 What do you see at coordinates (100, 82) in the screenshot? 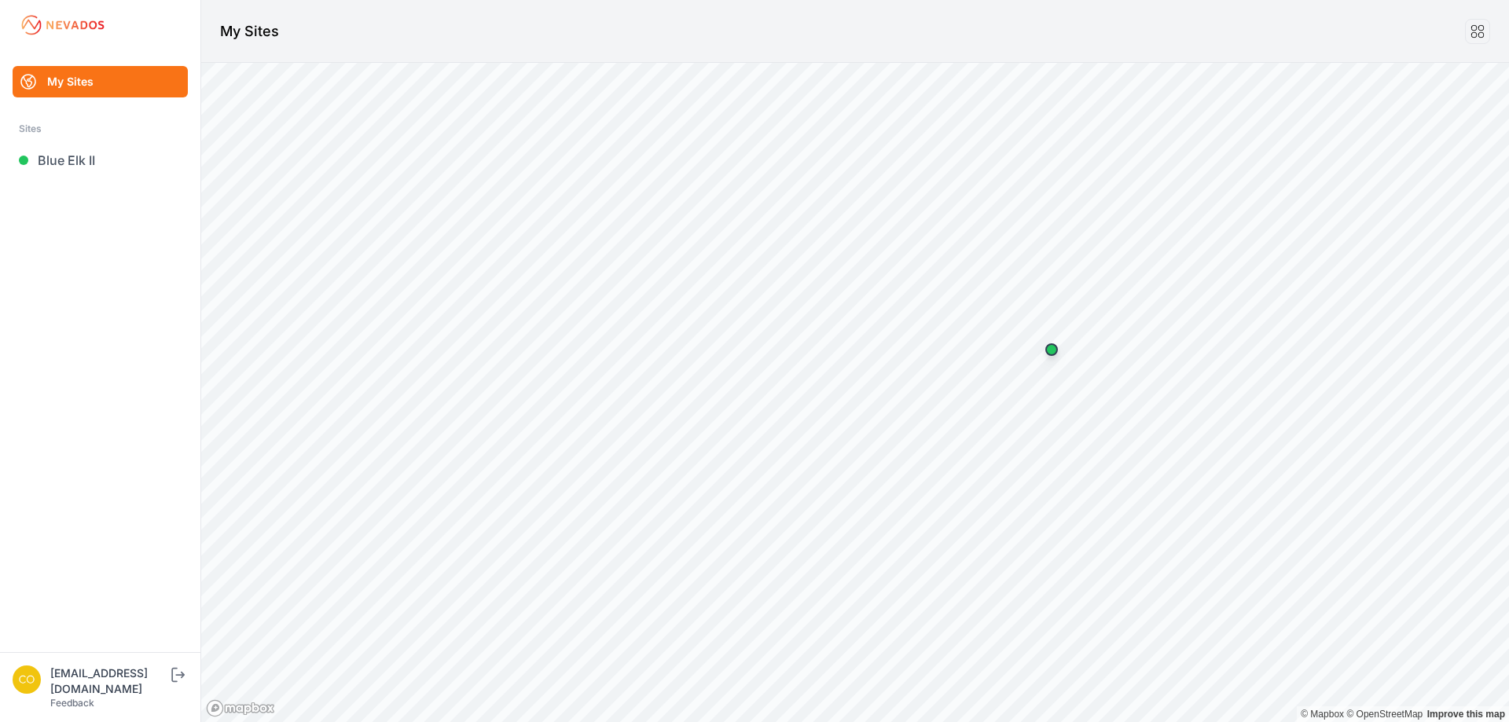
I see `a: My Sites` at bounding box center [100, 82].